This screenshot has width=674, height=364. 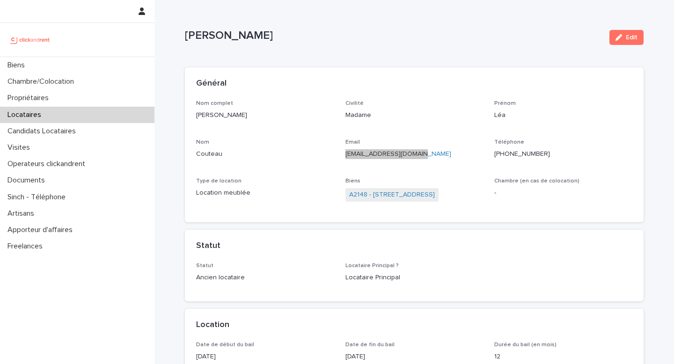 I want to click on span: Prénom, so click(x=505, y=103).